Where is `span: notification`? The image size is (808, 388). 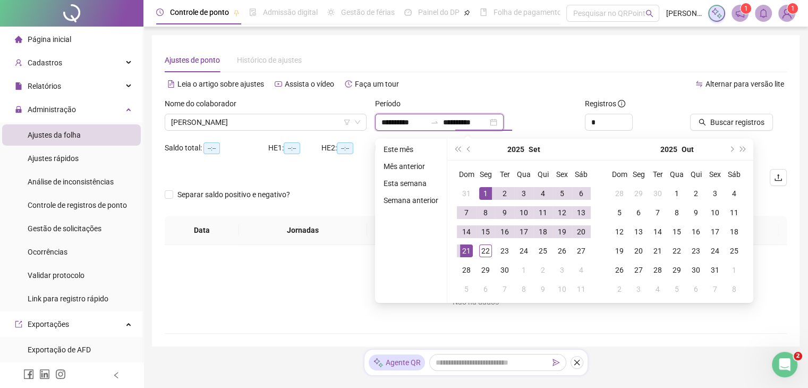 span: notification is located at coordinates (740, 13).